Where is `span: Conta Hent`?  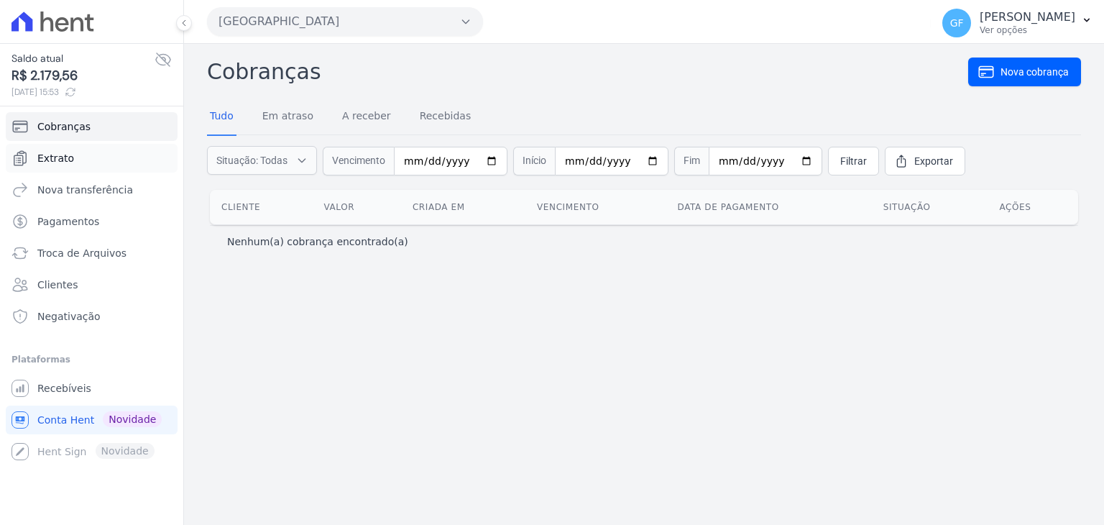 span: Conta Hent is located at coordinates (65, 420).